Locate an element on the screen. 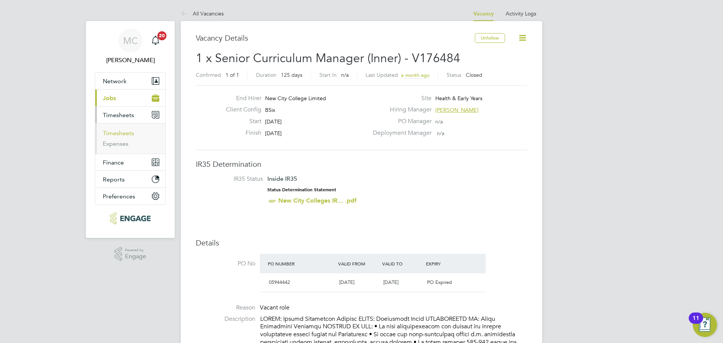 The width and height of the screenshot is (723, 343). a: Expenses is located at coordinates (116, 143).